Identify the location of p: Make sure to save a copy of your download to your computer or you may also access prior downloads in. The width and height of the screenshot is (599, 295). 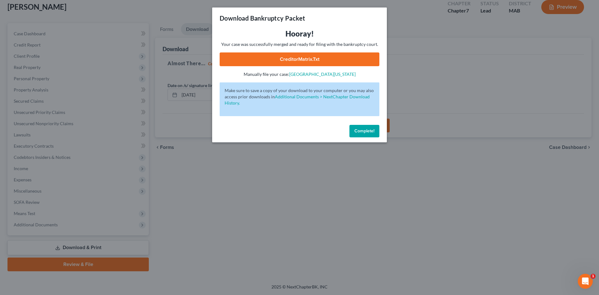
(300, 97).